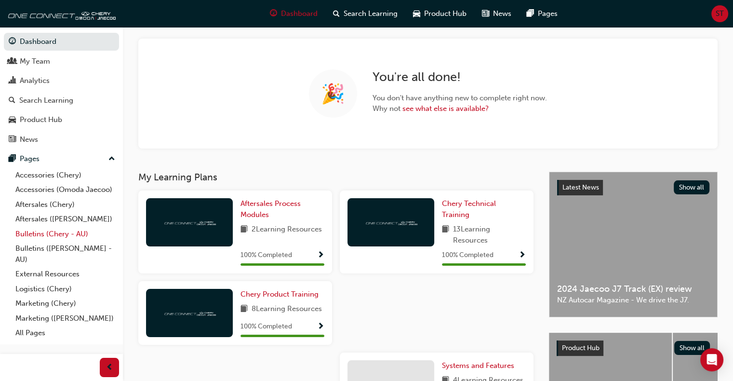 The width and height of the screenshot is (733, 381). What do you see at coordinates (112, 159) in the screenshot?
I see `span: up-icon` at bounding box center [112, 159].